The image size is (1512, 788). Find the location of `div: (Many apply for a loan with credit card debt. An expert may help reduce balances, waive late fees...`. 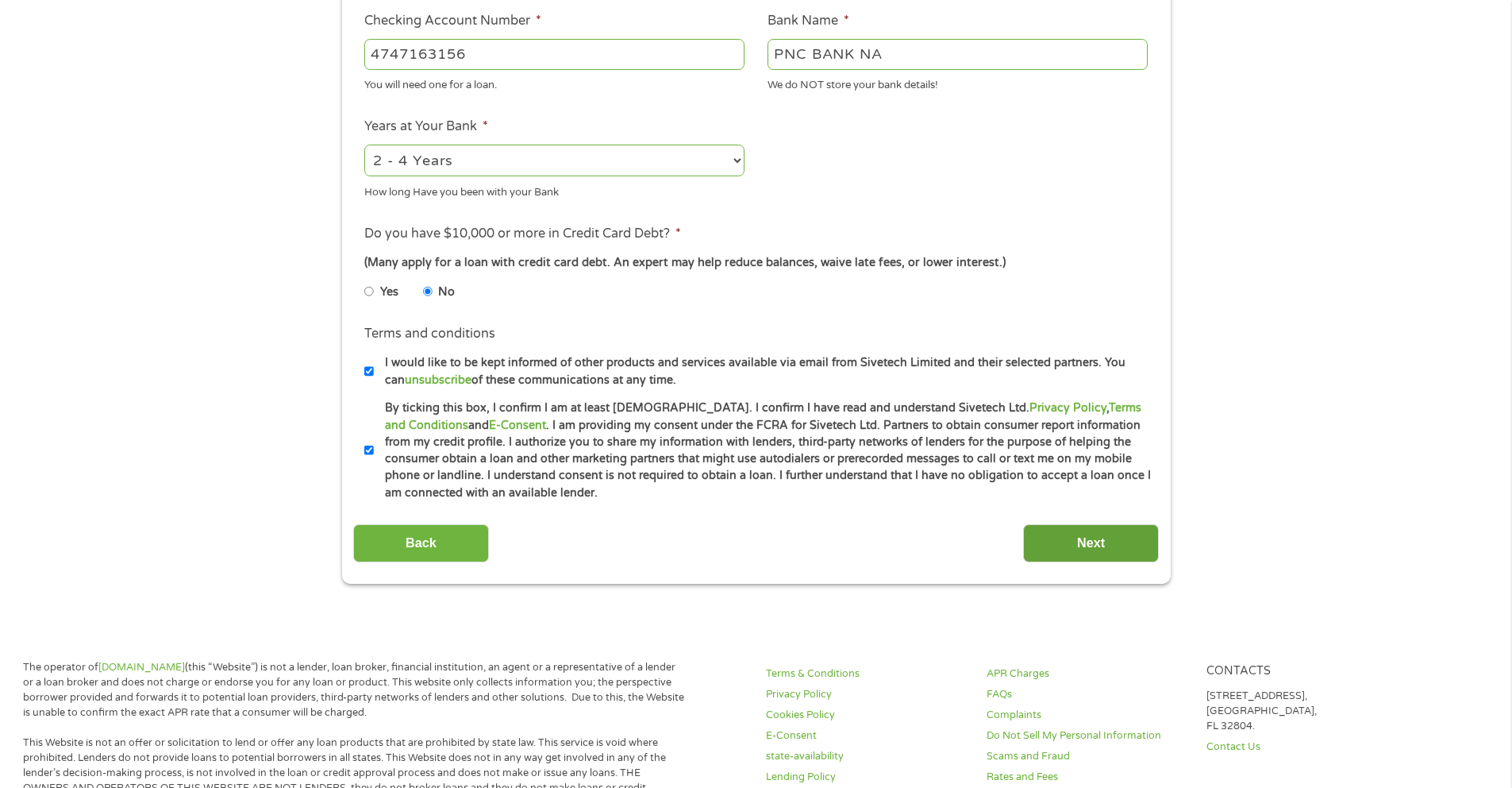

div: (Many apply for a loan with credit card debt. An expert may help reduce balances, waive late fees... is located at coordinates (756, 262).